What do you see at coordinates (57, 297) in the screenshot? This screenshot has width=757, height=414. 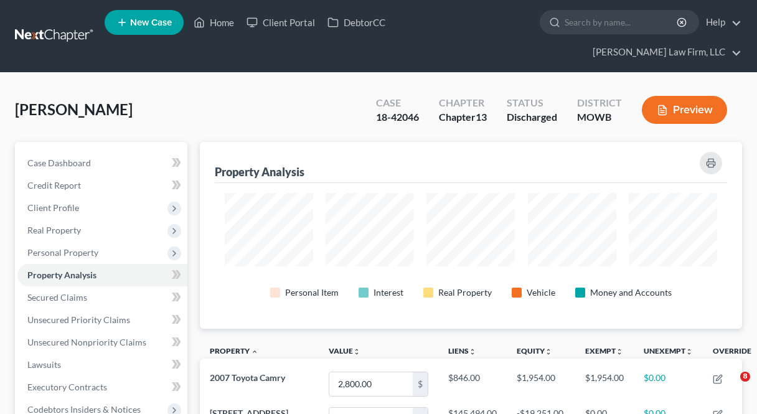 I see `span: Secured Claims` at bounding box center [57, 297].